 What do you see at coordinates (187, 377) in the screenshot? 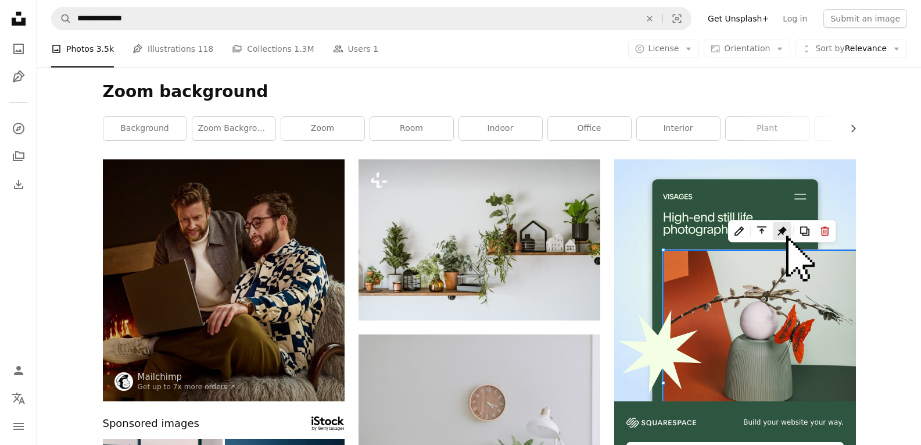
I see `a: Mailchimp` at bounding box center [187, 377].